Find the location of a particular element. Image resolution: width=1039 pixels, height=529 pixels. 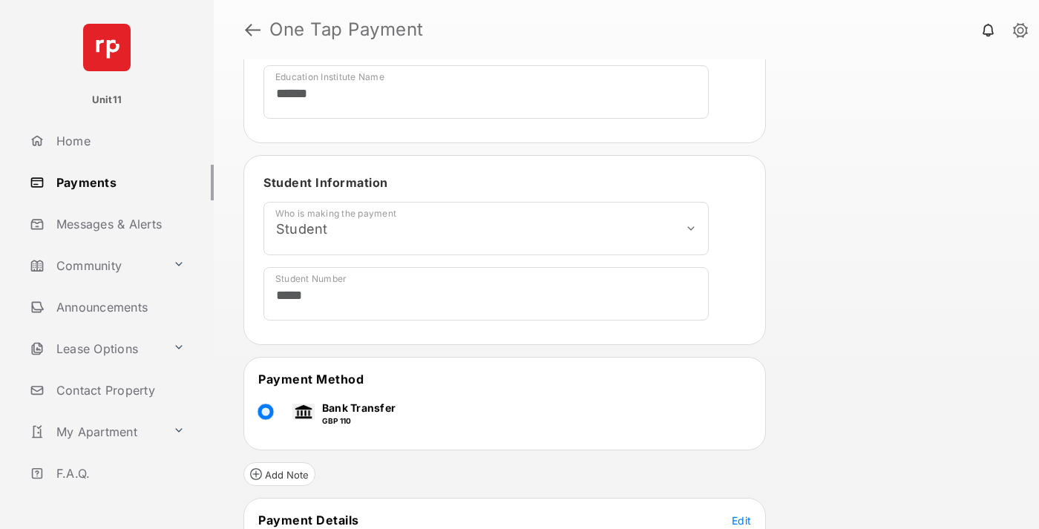

p: Unit11 is located at coordinates (107, 100).